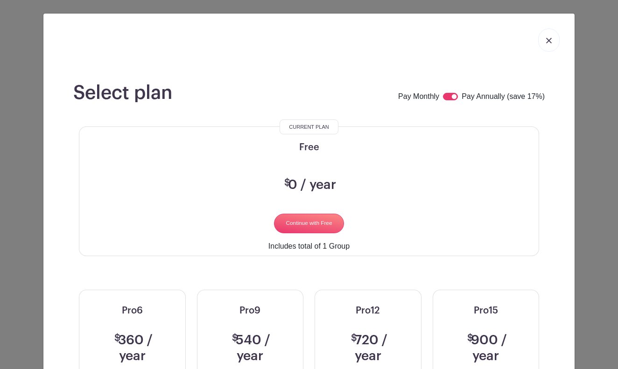  What do you see at coordinates (309, 223) in the screenshot?
I see `input: Continue with Free` at bounding box center [309, 223].